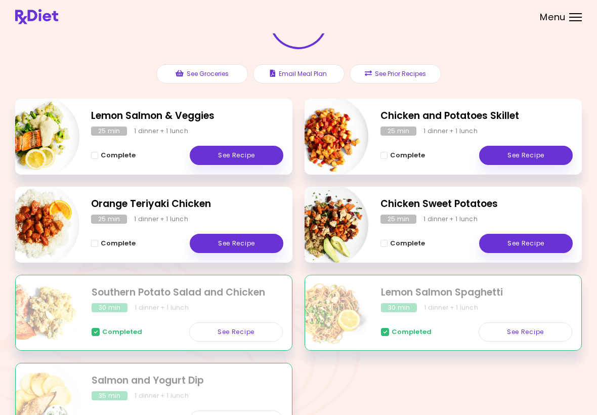 The height and width of the screenshot is (415, 597). I want to click on button: Complete - Lemon Salmon & Veggies, so click(113, 155).